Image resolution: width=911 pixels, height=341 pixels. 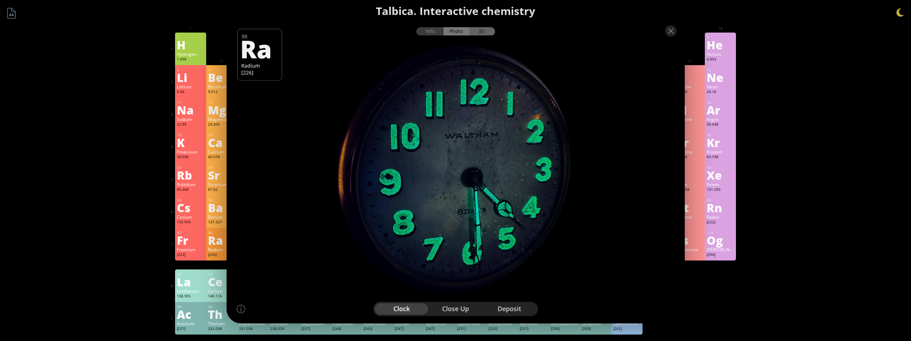 I want to click on div: Ts, so click(x=689, y=240).